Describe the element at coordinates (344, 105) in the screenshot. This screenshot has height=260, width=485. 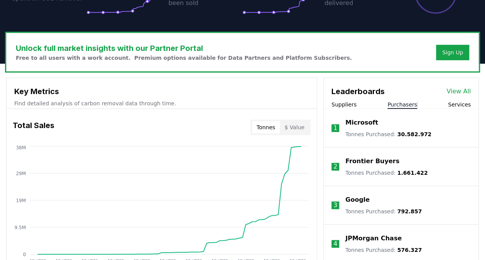
I see `button: Suppliers` at that location.